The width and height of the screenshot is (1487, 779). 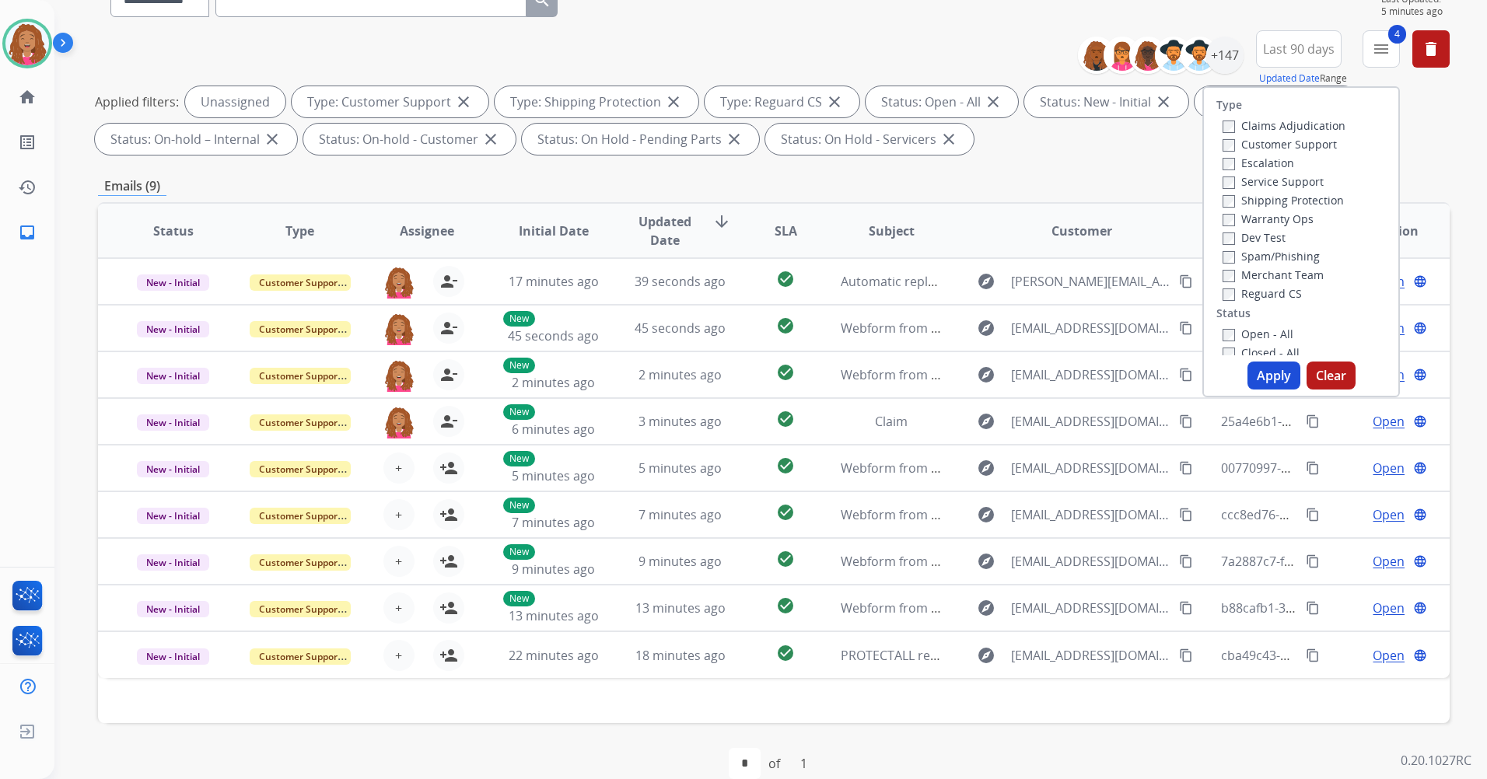 What do you see at coordinates (1299, 49) in the screenshot?
I see `span: Last 90 days` at bounding box center [1299, 49].